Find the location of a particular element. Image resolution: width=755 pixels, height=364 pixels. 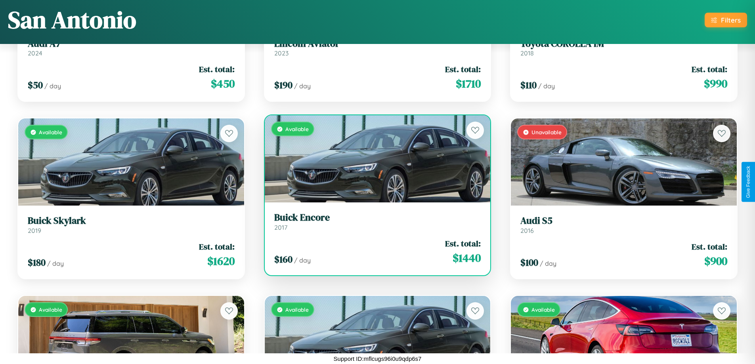

a: Lincoln Aviator2023 is located at coordinates (378, 48).